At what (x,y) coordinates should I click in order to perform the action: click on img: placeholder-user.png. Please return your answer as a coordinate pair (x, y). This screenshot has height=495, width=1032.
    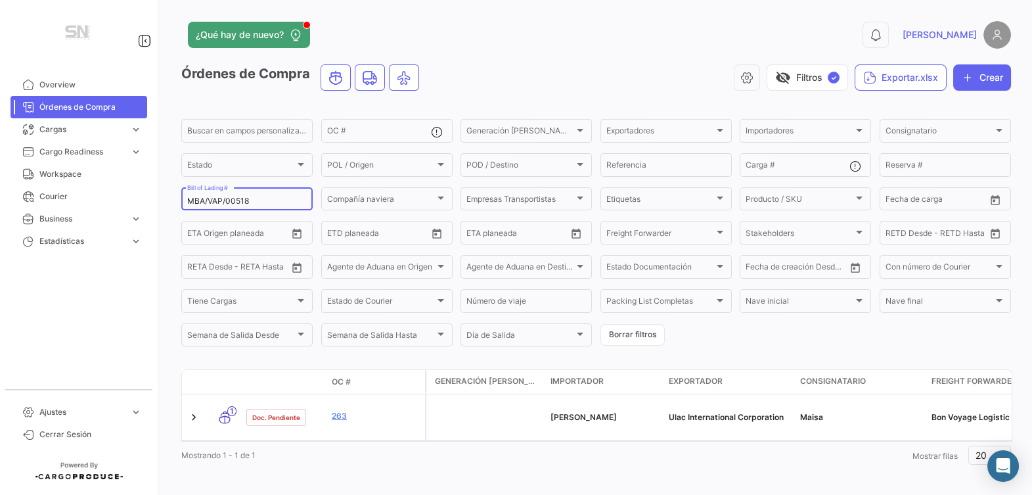
    Looking at the image, I should click on (997, 35).